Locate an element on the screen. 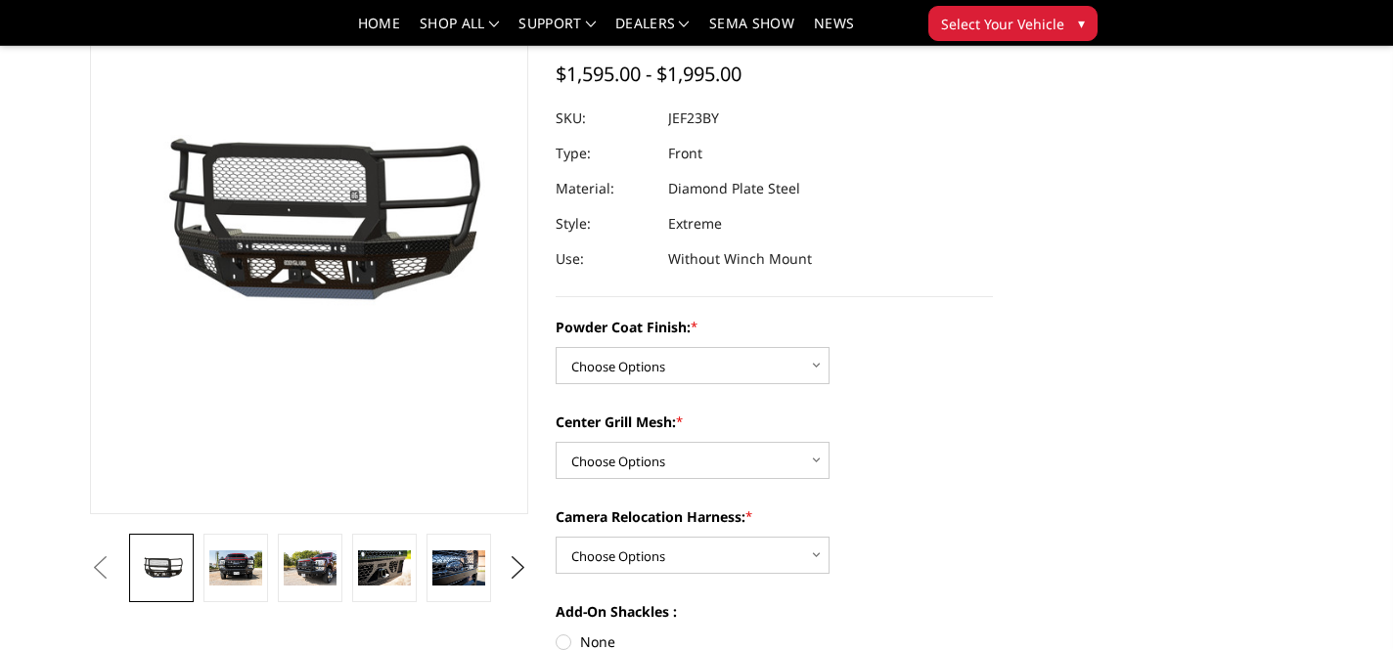 The width and height of the screenshot is (1393, 650). dt: Style: is located at coordinates (605, 224).